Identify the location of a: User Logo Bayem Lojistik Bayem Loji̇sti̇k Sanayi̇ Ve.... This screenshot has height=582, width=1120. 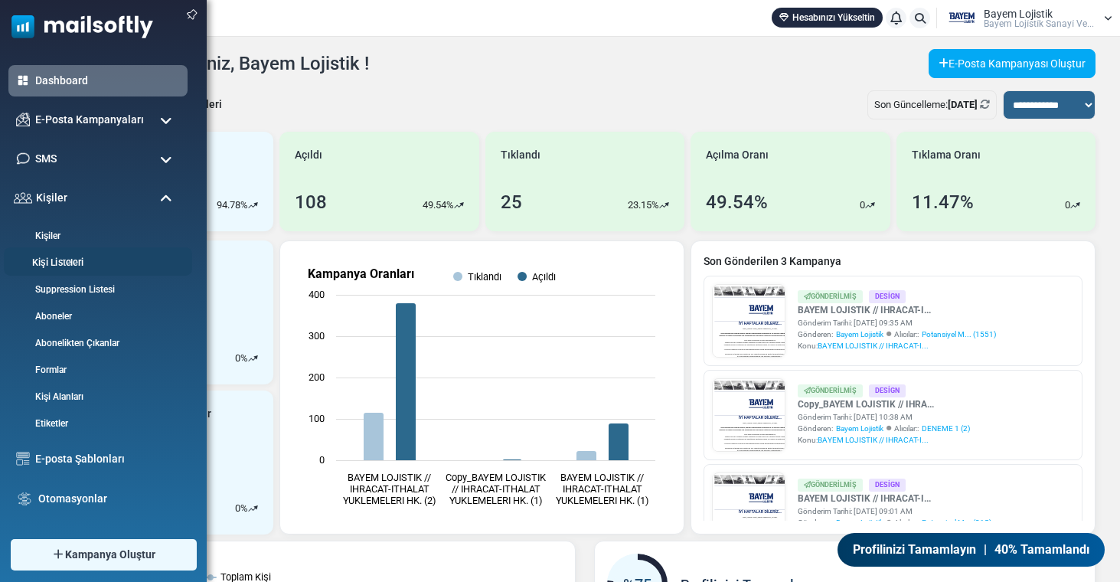
(1027, 18).